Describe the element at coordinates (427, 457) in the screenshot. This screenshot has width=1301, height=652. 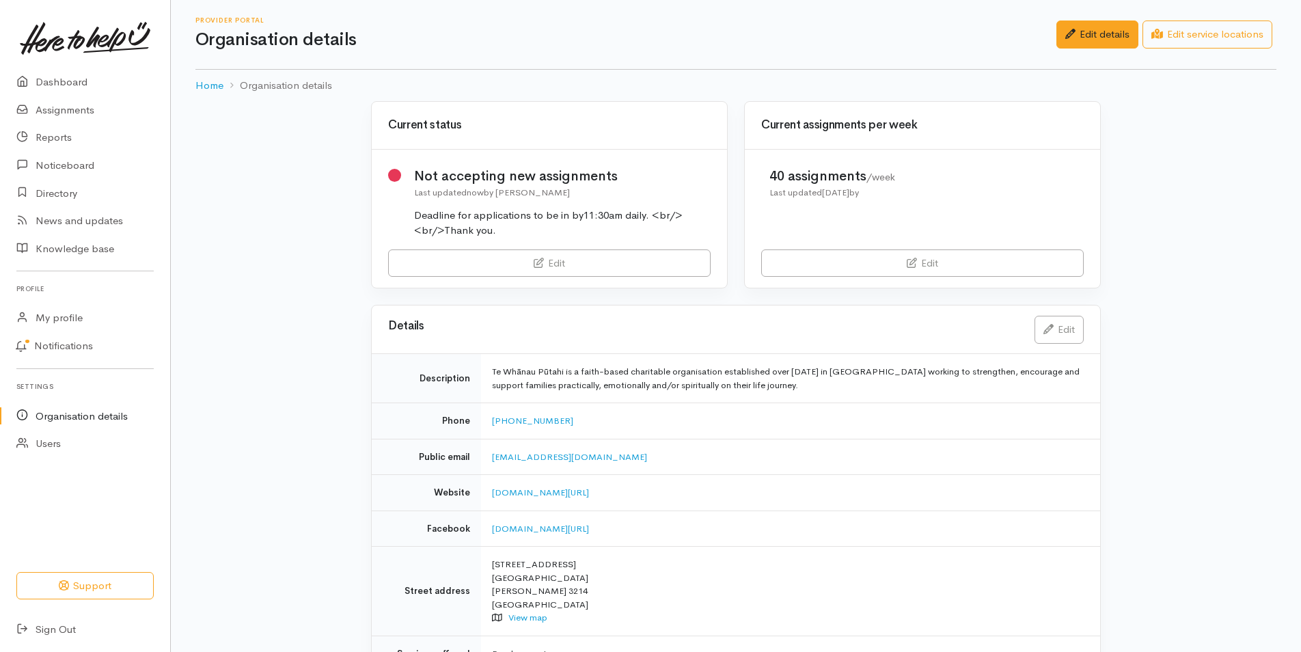
I see `td: Public email` at that location.